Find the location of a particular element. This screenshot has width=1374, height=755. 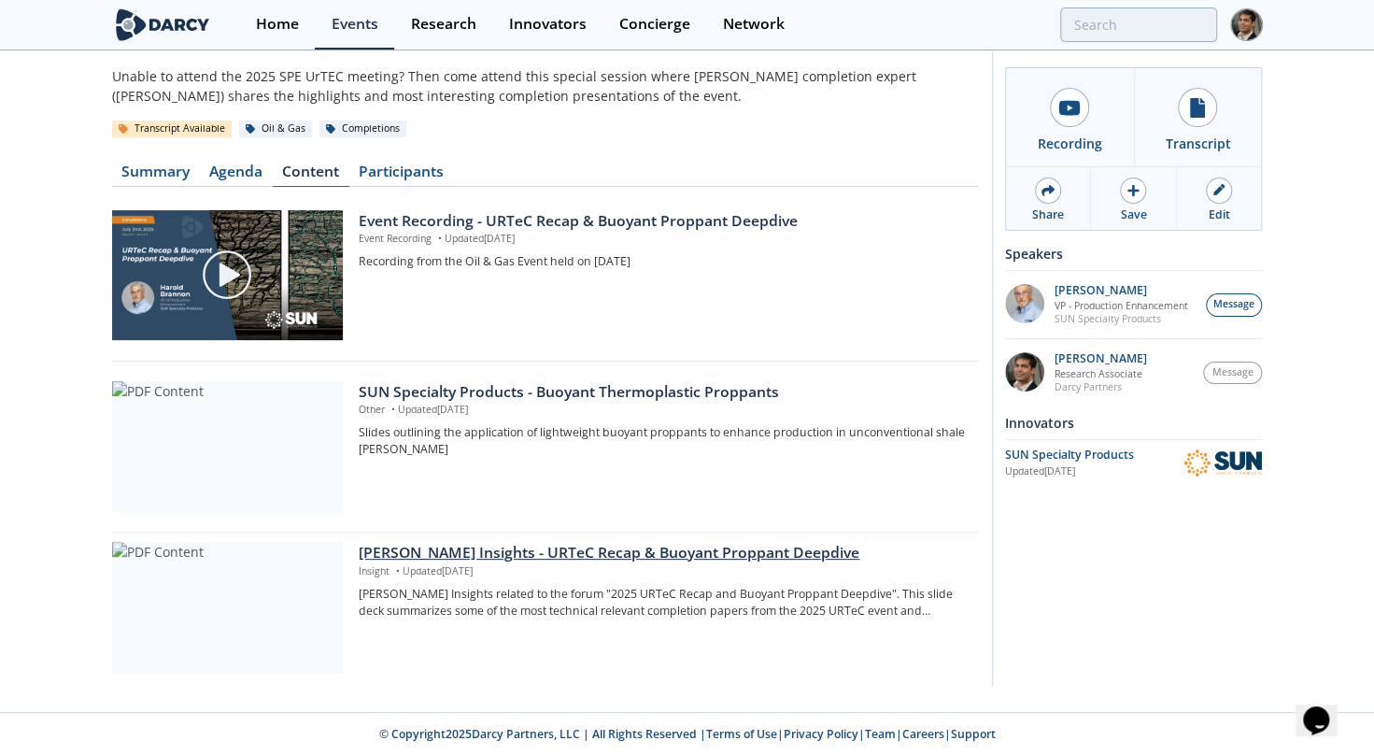

div: Save is located at coordinates (1133, 215).